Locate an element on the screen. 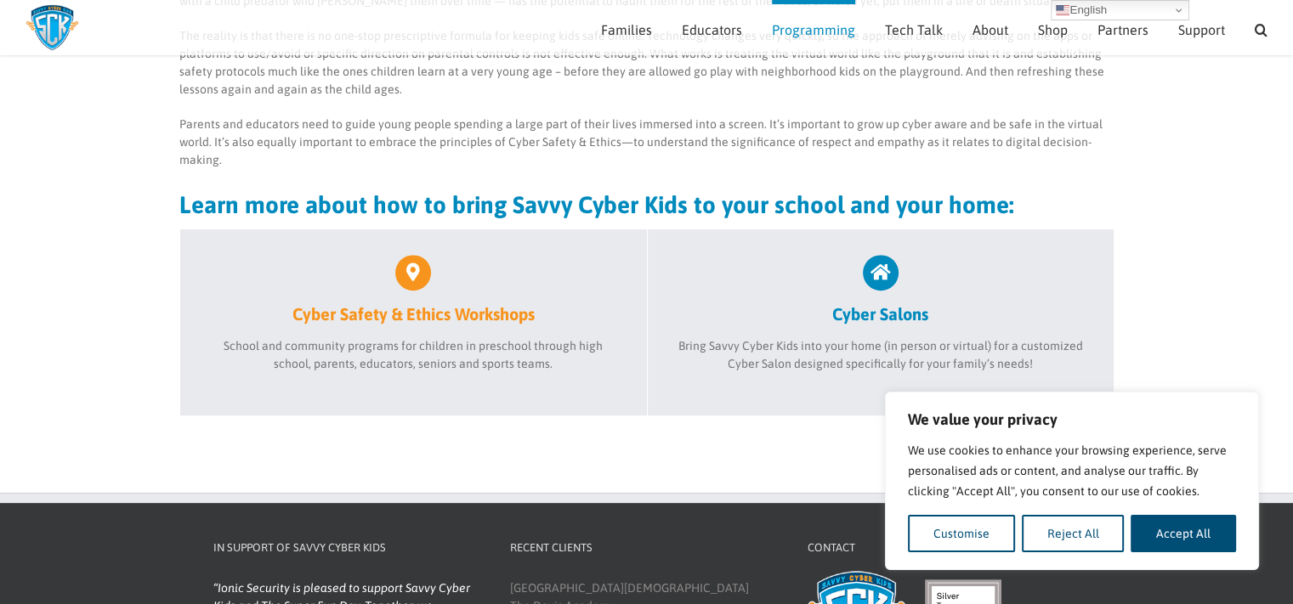  p: Parents and educators need to guide young people spending a large part of their lives immersed in... is located at coordinates (647, 142).